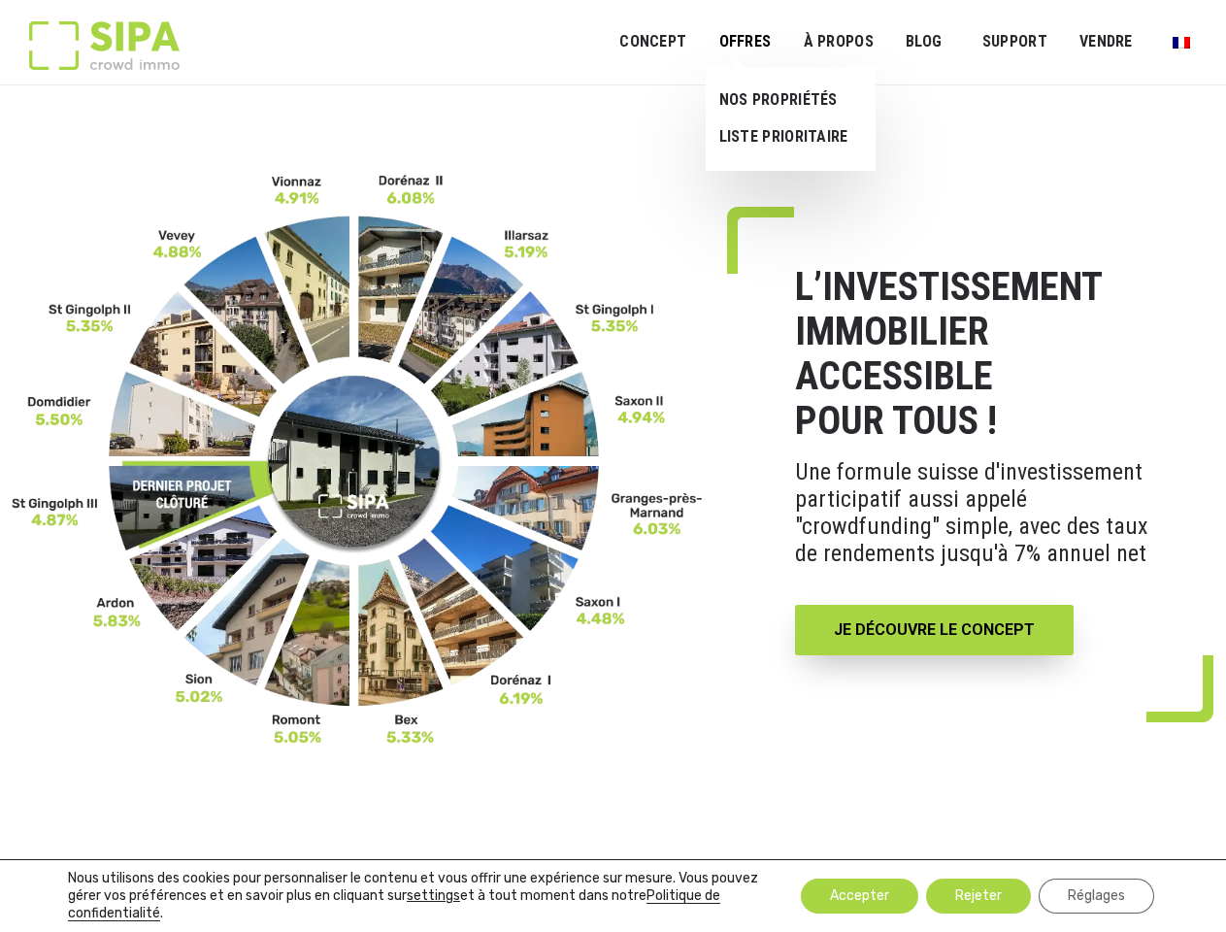 The image size is (1226, 932). What do you see at coordinates (652, 42) in the screenshot?
I see `a: Concept` at bounding box center [652, 42].